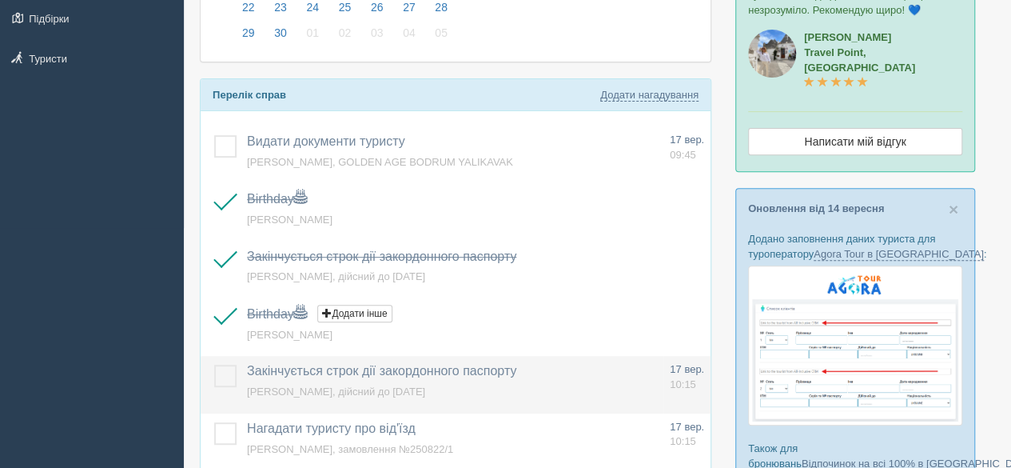 This screenshot has height=468, width=1011. Describe the element at coordinates (345, 33) in the screenshot. I see `span: 02` at that location.